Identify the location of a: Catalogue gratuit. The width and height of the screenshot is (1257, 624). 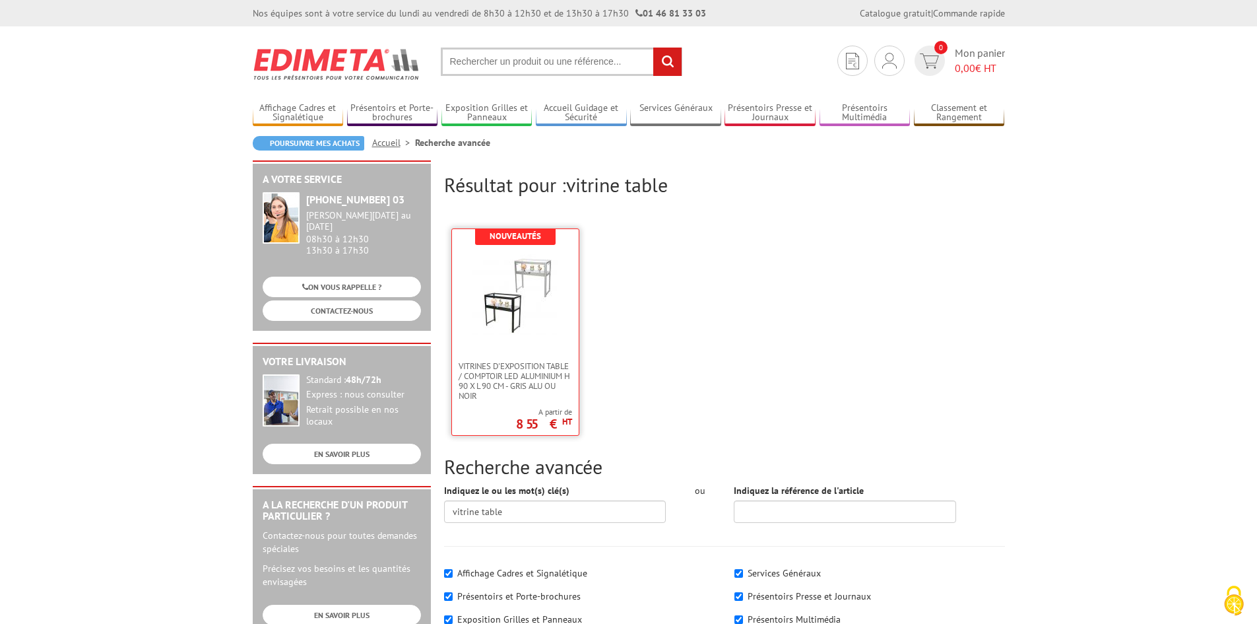
(895, 13).